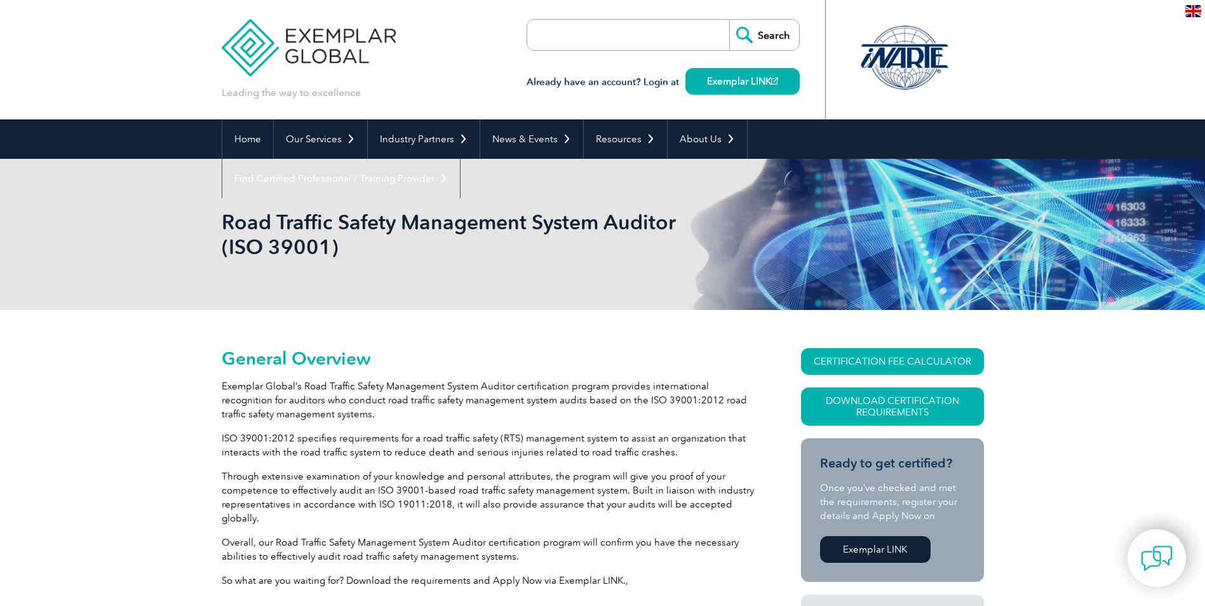  I want to click on h3: Ready to get certified?, so click(893, 463).